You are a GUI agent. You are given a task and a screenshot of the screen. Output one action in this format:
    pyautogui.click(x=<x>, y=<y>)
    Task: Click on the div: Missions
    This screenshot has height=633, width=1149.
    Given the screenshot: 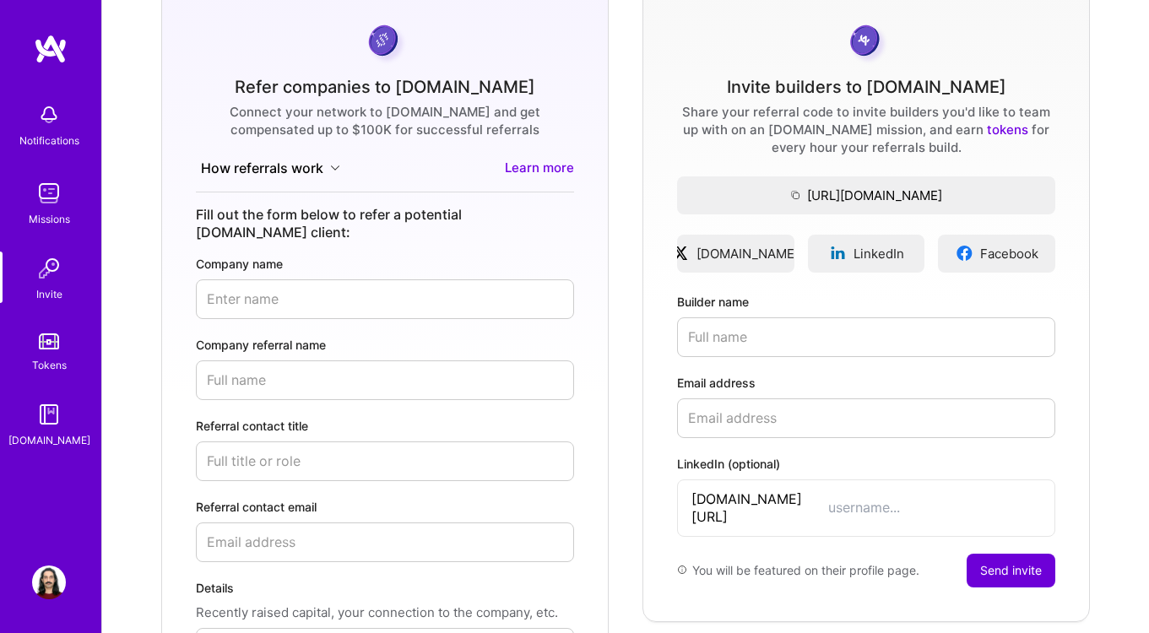 What is the action you would take?
    pyautogui.click(x=49, y=219)
    